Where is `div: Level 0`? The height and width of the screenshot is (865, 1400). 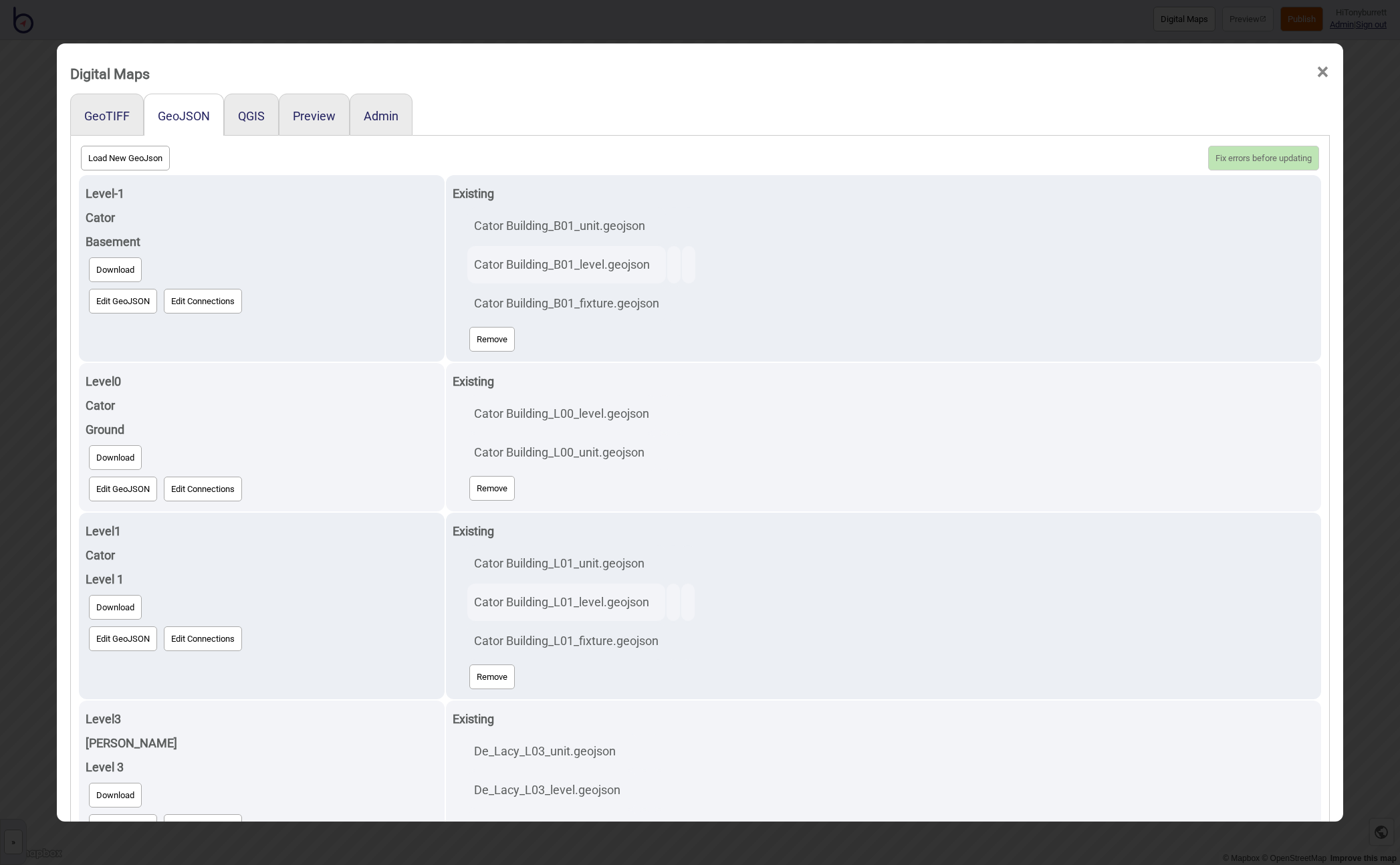 div: Level 0 is located at coordinates (262, 382).